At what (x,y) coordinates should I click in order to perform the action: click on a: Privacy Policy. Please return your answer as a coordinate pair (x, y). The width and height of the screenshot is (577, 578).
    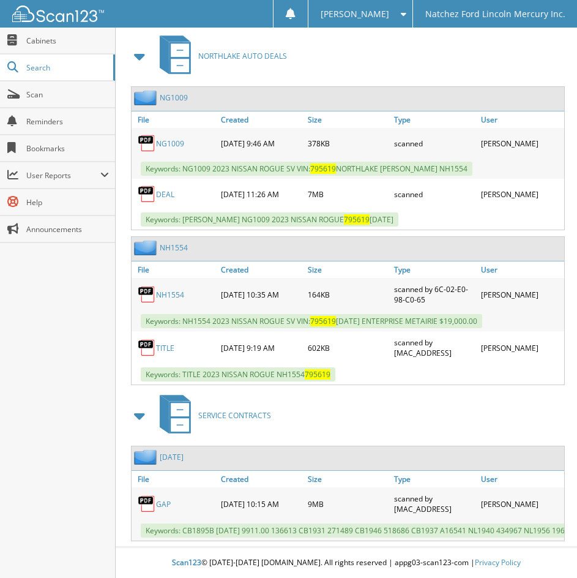
    Looking at the image, I should click on (497, 562).